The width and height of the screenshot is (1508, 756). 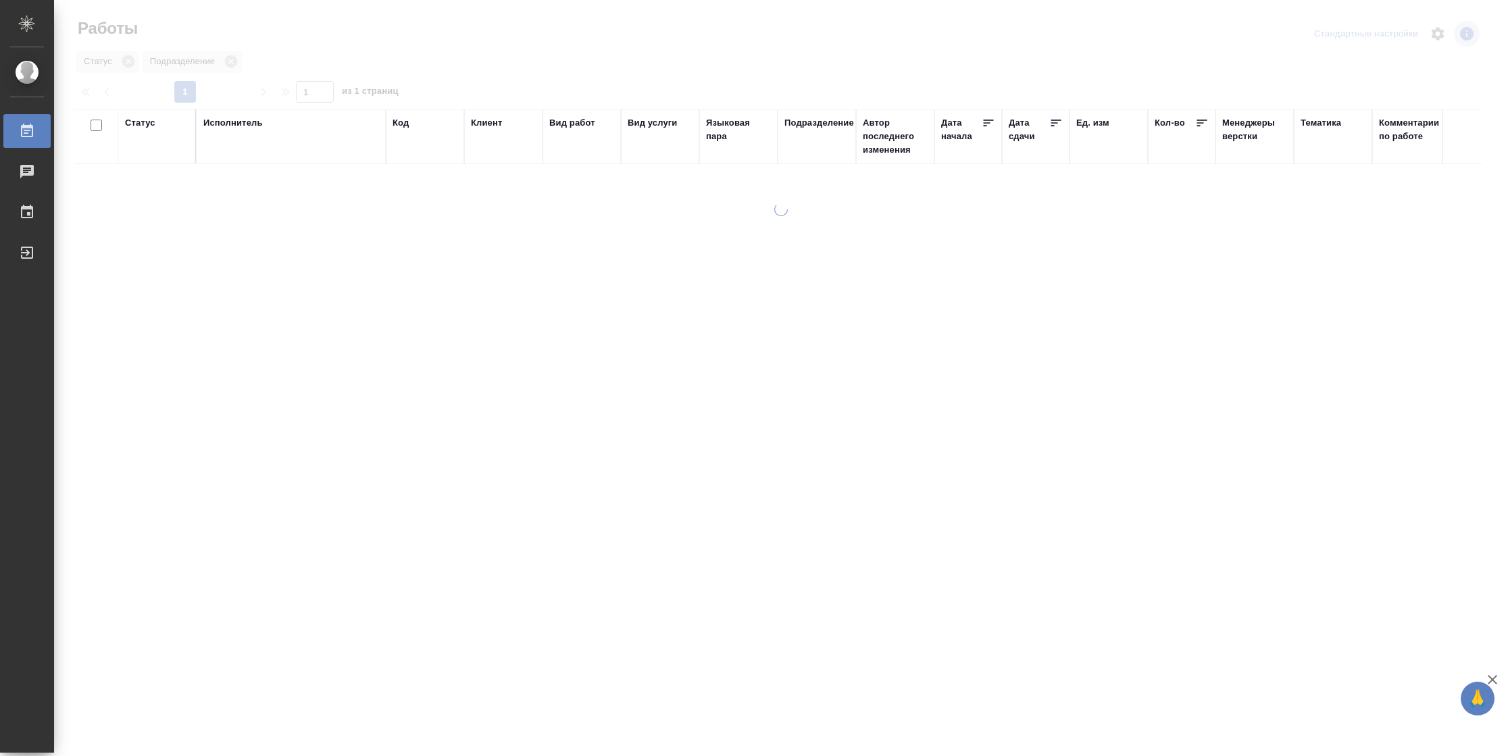 I want to click on div: Языковая пара, so click(x=739, y=130).